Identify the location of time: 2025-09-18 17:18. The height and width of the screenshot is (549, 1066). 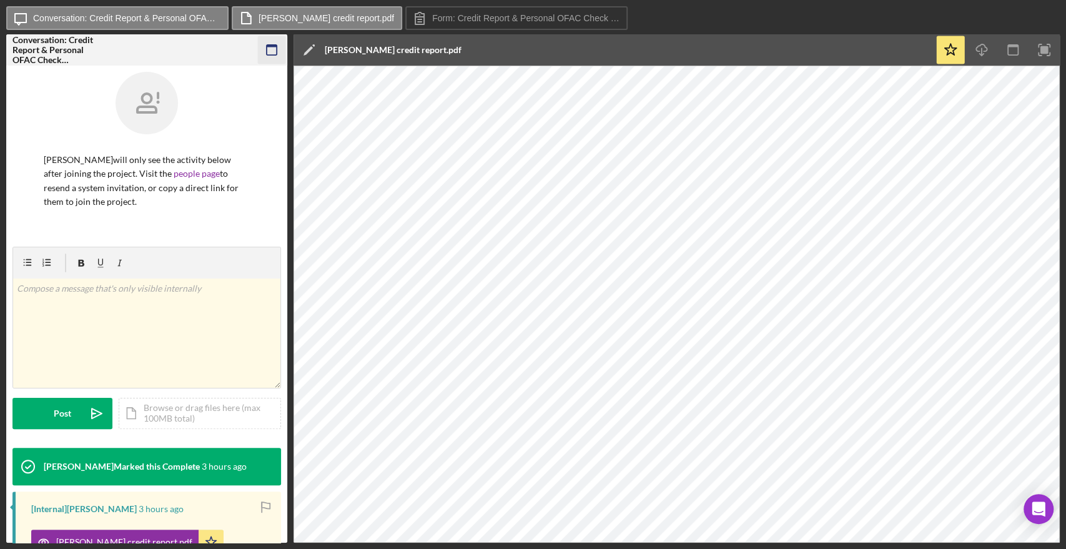
(161, 509).